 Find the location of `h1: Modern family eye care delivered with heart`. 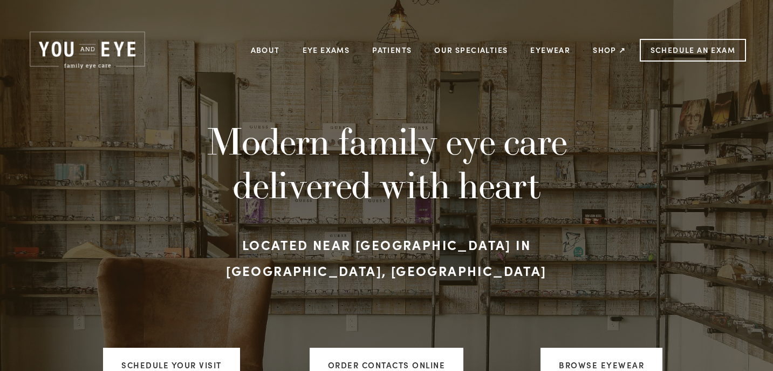

h1: Modern family eye care delivered with heart is located at coordinates (386, 162).